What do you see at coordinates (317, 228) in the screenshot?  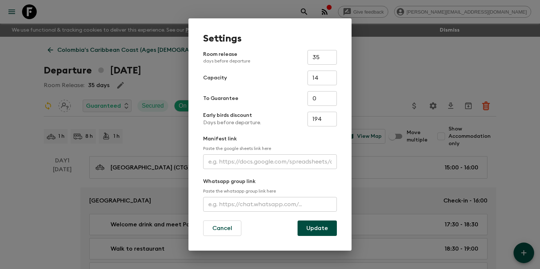 I see `button: Update` at bounding box center [317, 228].